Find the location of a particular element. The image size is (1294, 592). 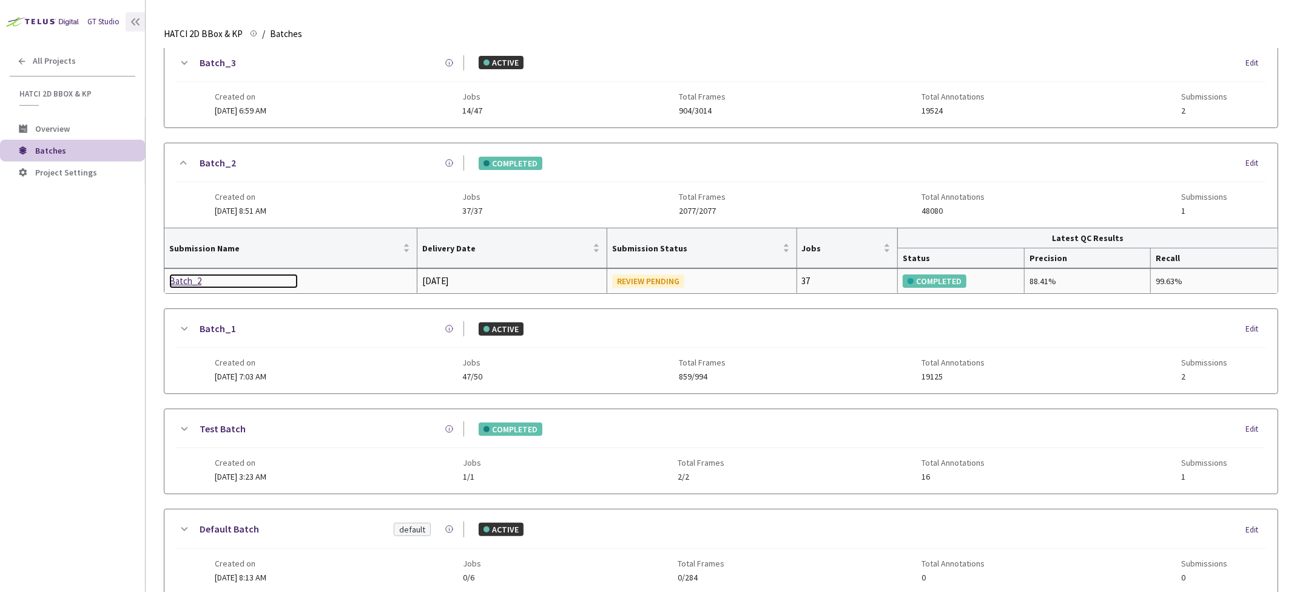

span: 47/50 is located at coordinates (472, 376).